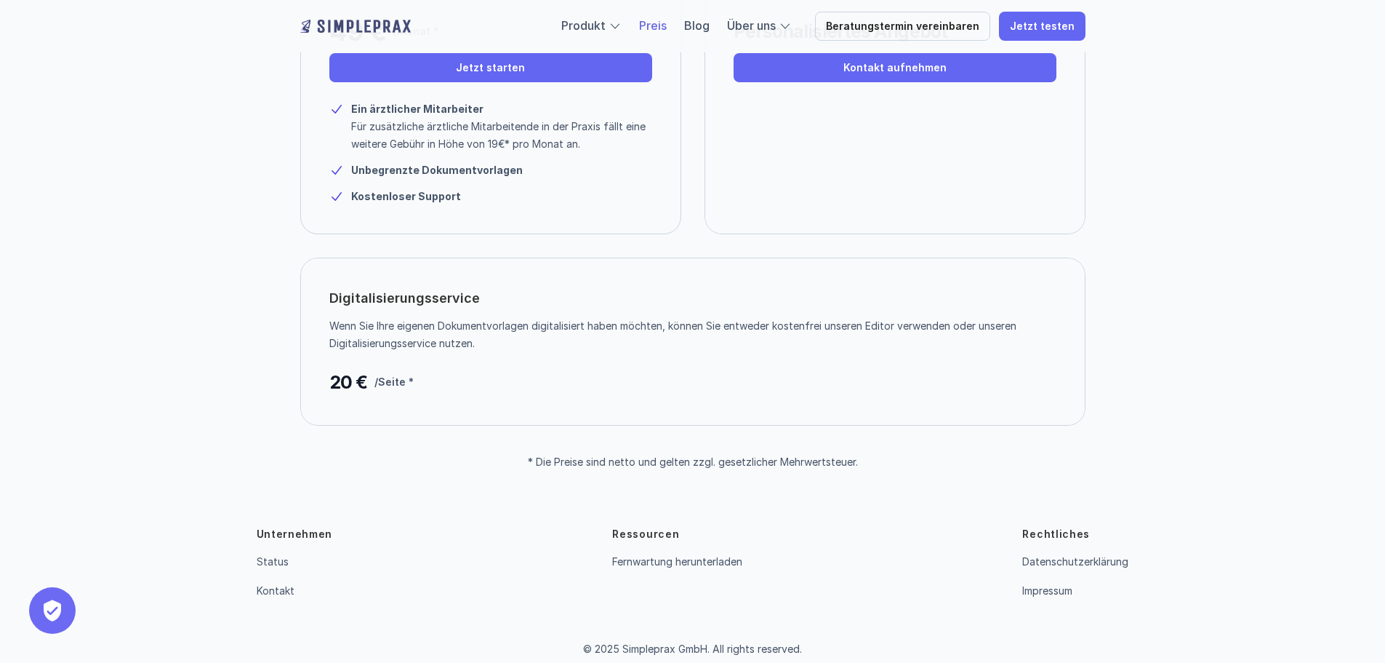 The height and width of the screenshot is (663, 1385). What do you see at coordinates (491, 68) in the screenshot?
I see `a: Jetzt starten` at bounding box center [491, 68].